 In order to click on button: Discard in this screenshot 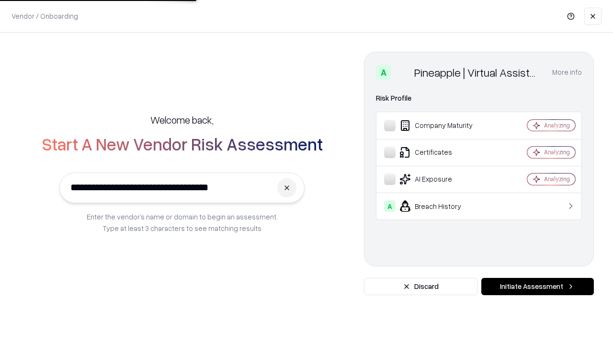, I will do `click(420, 286)`.